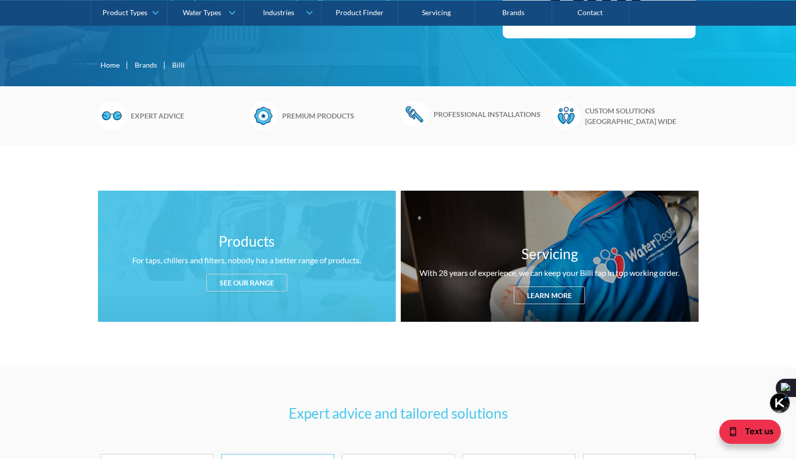 Image resolution: width=796 pixels, height=459 pixels. What do you see at coordinates (247, 283) in the screenshot?
I see `div: See our range` at bounding box center [247, 283].